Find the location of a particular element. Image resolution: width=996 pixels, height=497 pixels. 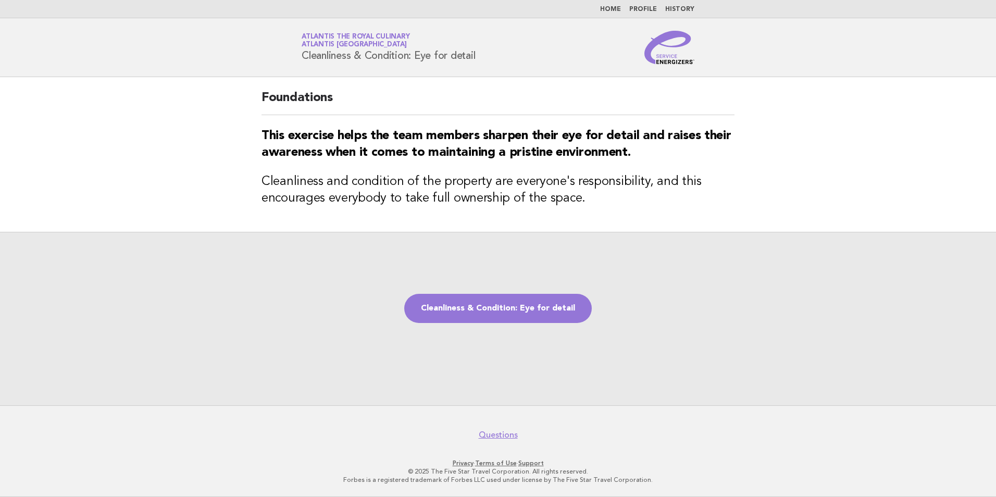

h3: Cleanliness and condition of the property are everyone's responsibility, and this encourages ever... is located at coordinates (498, 190).